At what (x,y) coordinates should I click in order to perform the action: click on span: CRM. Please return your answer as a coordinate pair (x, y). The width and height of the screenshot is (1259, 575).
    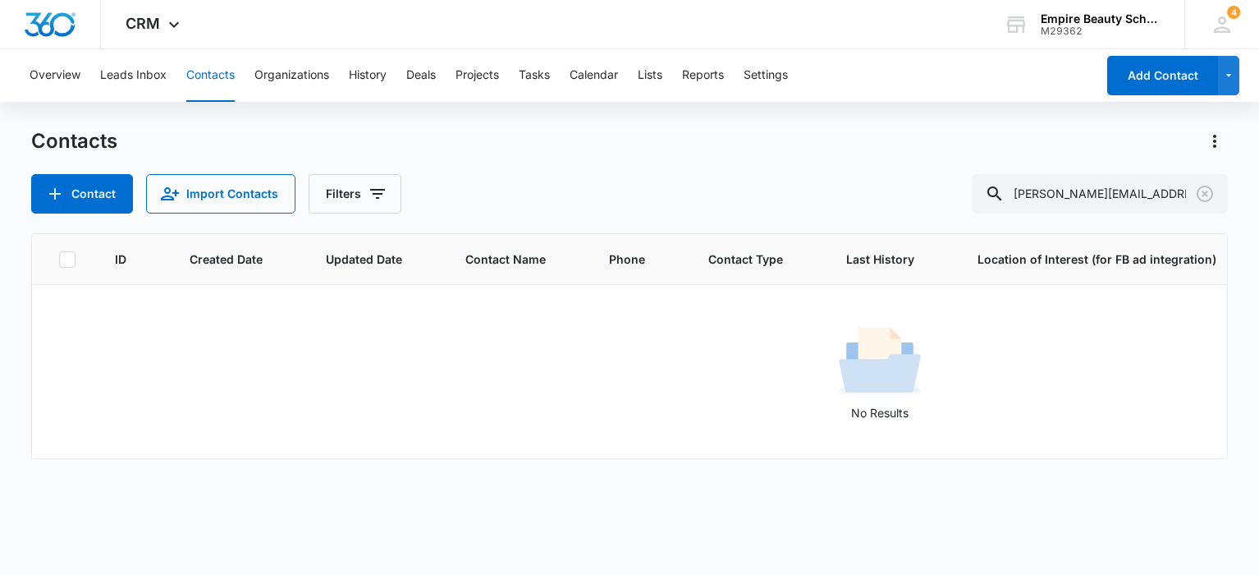
    Looking at the image, I should click on (143, 23).